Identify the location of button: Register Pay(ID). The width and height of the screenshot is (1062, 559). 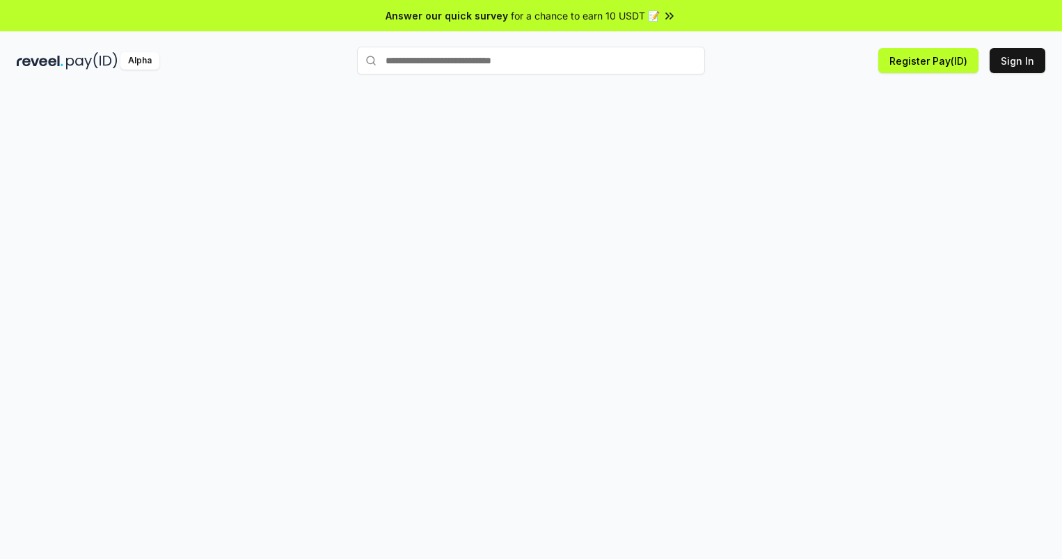
(928, 61).